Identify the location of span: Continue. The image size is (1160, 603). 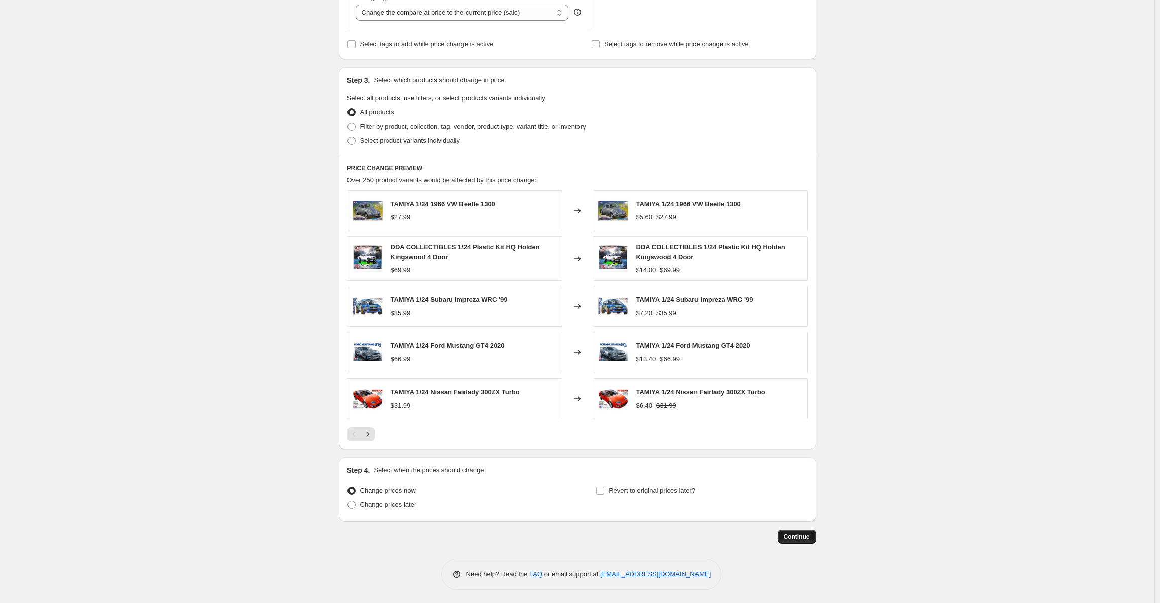
(797, 537).